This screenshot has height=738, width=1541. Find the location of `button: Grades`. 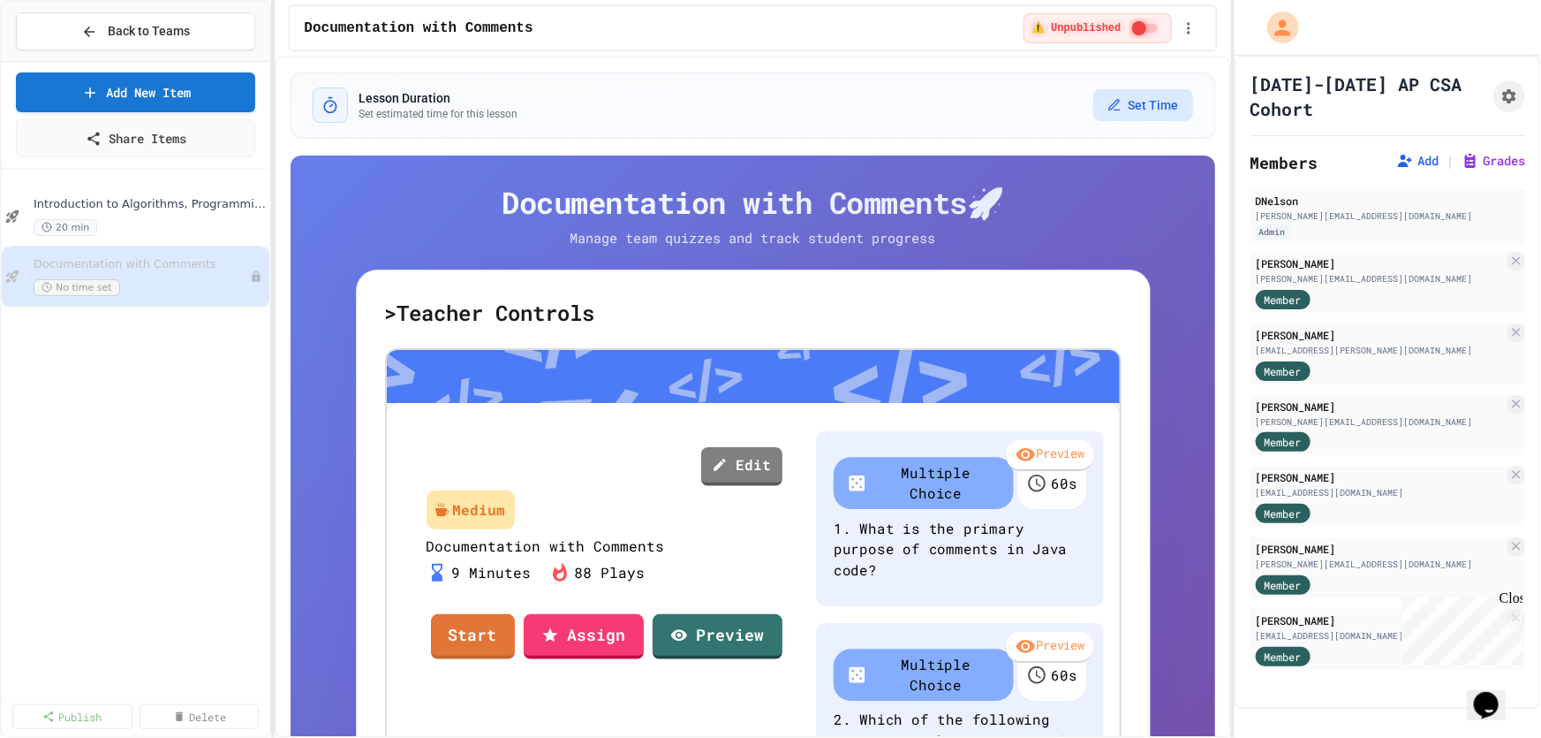

button: Grades is located at coordinates (1494, 161).